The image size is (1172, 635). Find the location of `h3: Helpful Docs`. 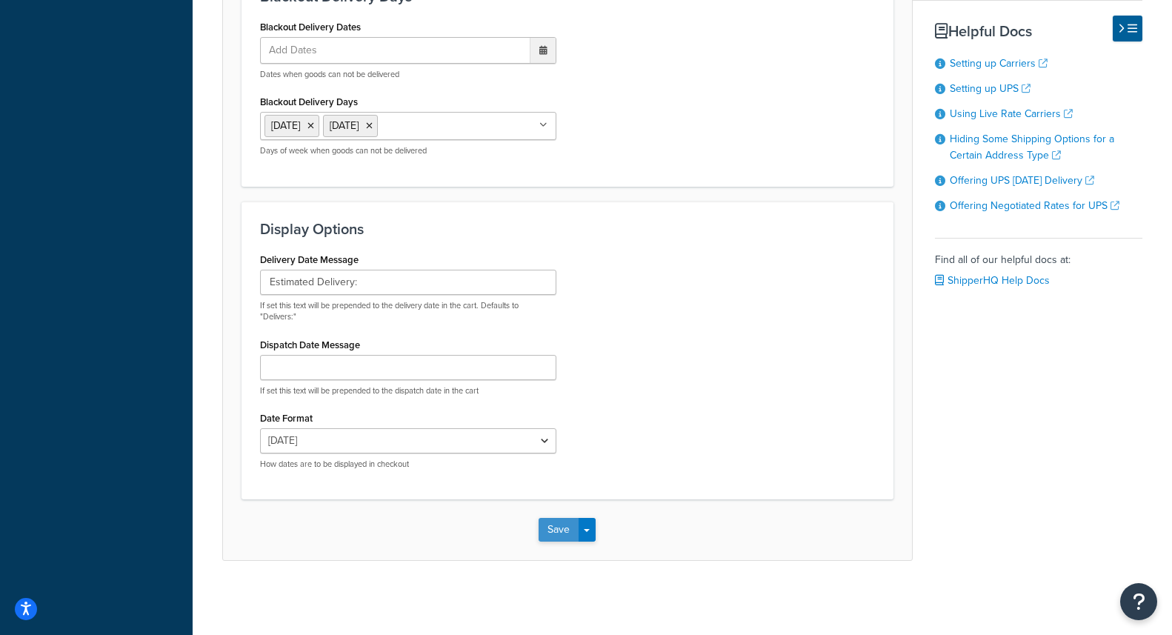

h3: Helpful Docs is located at coordinates (1039, 31).